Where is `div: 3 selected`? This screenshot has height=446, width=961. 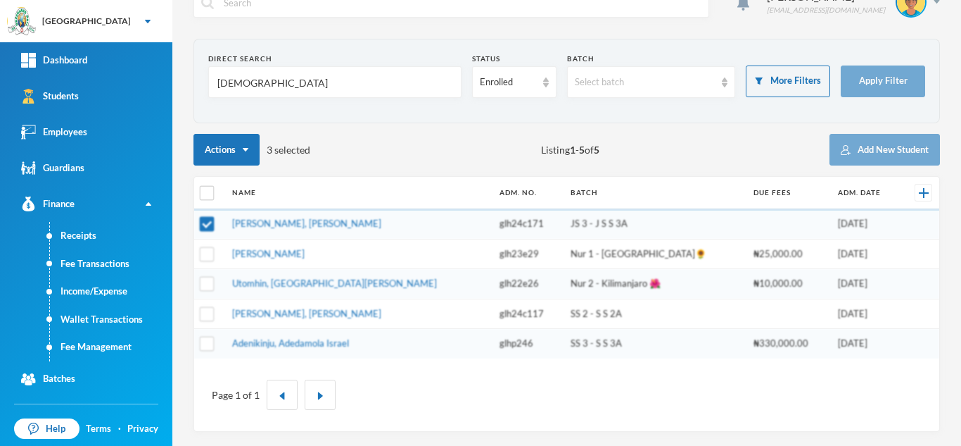
div: 3 selected is located at coordinates (252, 149).